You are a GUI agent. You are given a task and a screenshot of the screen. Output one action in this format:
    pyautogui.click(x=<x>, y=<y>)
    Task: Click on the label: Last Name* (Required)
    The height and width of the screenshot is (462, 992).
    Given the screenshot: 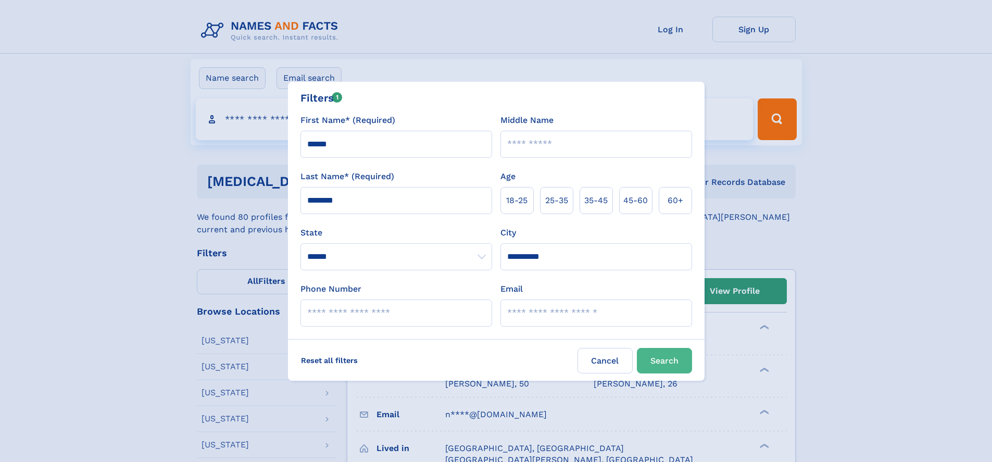 What is the action you would take?
    pyautogui.click(x=347, y=176)
    